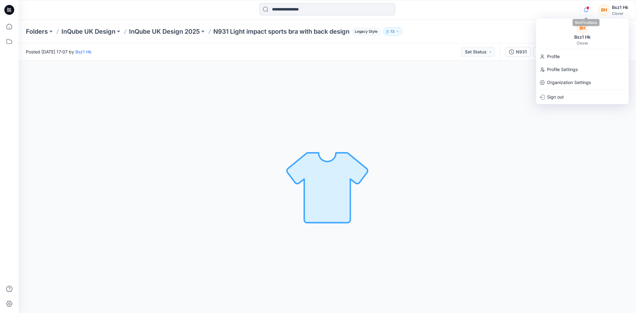 The width and height of the screenshot is (636, 313). I want to click on p: Folders, so click(37, 31).